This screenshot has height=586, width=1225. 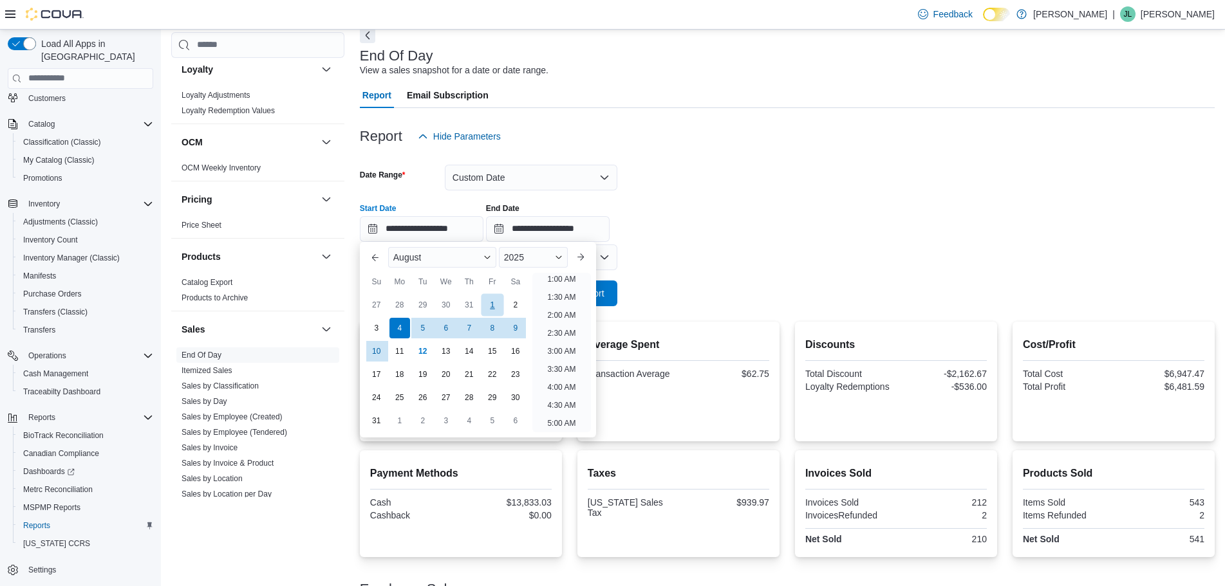 I want to click on h3: Pricing, so click(x=196, y=200).